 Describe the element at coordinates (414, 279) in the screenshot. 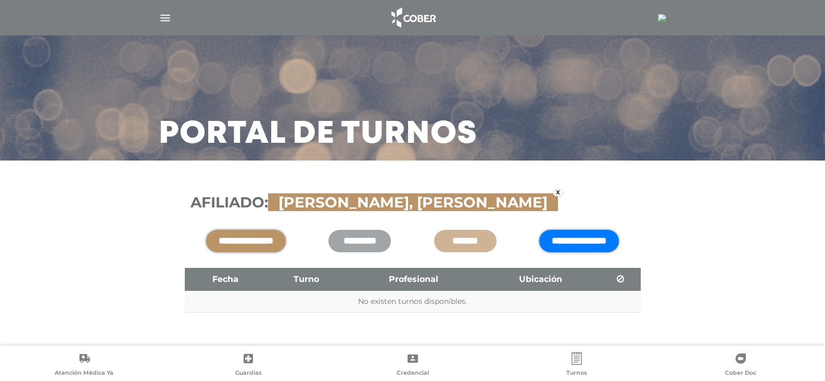

I see `th: Profesional` at that location.